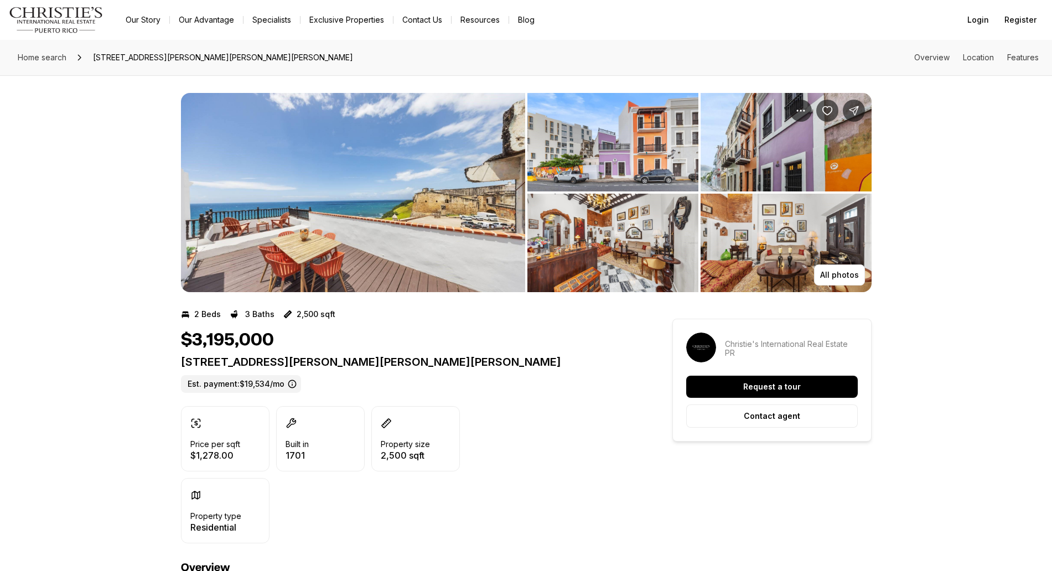  I want to click on p: Residential, so click(216, 527).